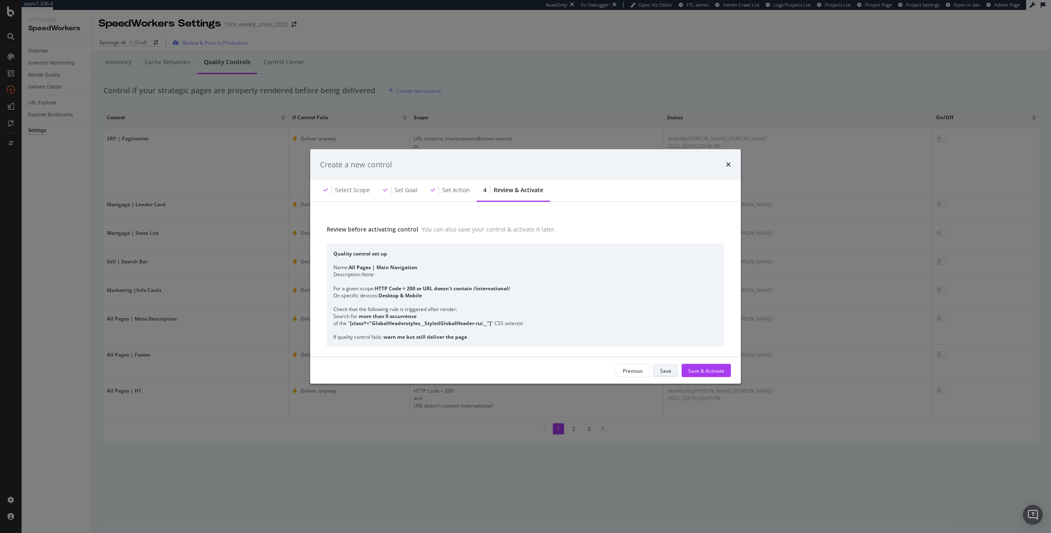  Describe the element at coordinates (633, 370) in the screenshot. I see `div: Previous` at that location.